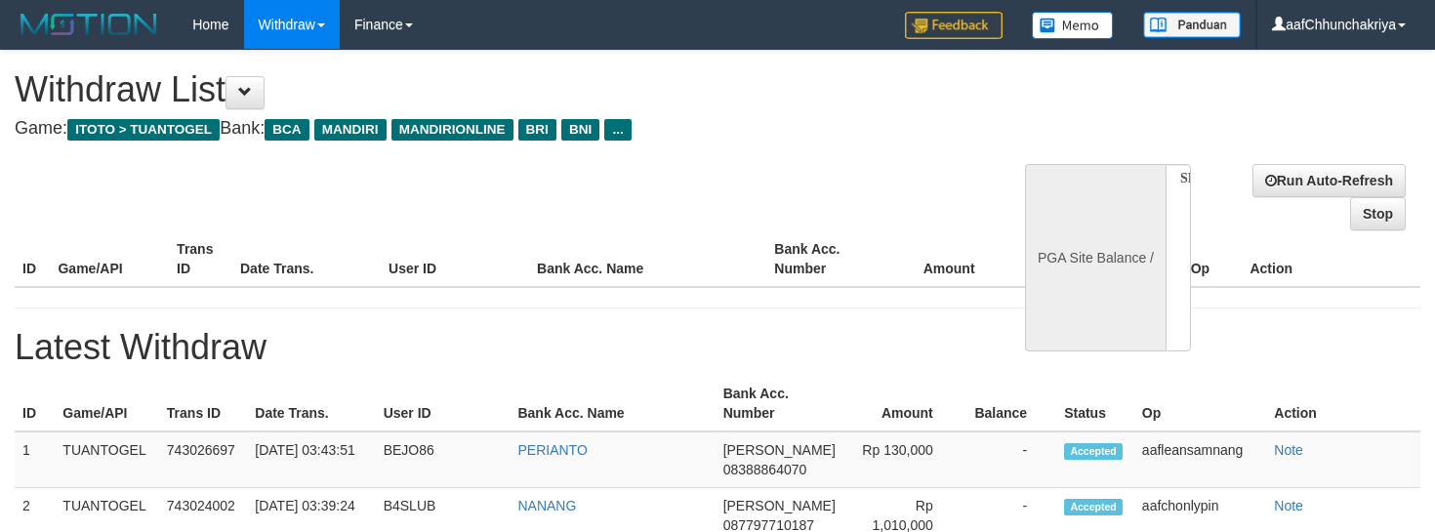 This screenshot has height=532, width=1435. I want to click on a: Stop, so click(1378, 214).